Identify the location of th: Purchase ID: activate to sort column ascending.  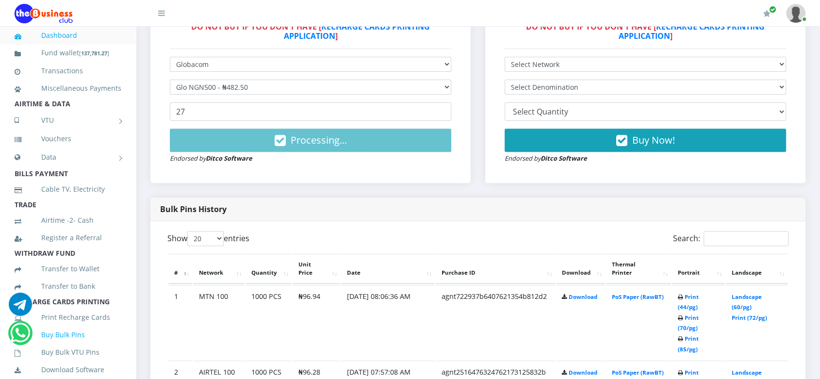
(495, 269).